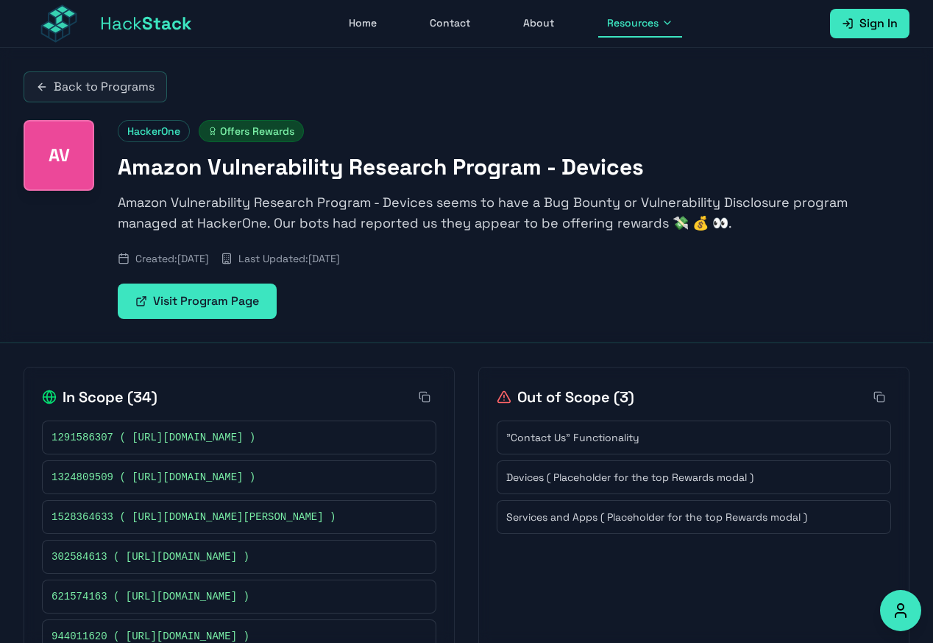 The height and width of the screenshot is (643, 933). Describe the element at coordinates (450, 24) in the screenshot. I see `a: Contact` at that location.